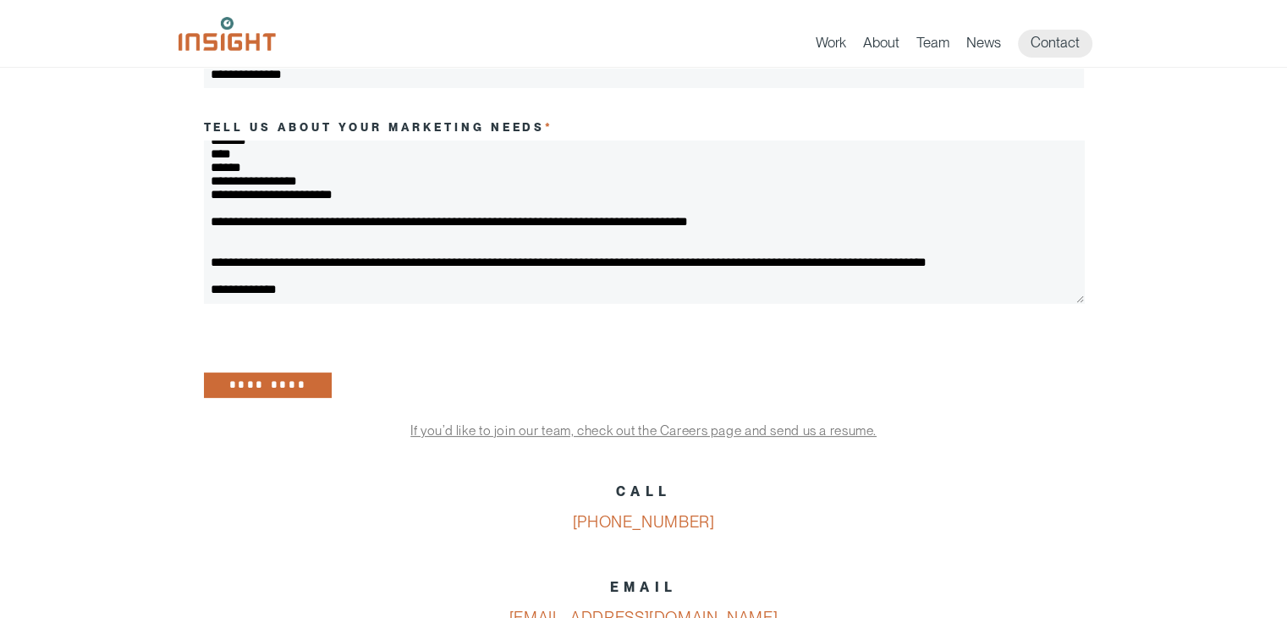  I want to click on a: News, so click(983, 46).